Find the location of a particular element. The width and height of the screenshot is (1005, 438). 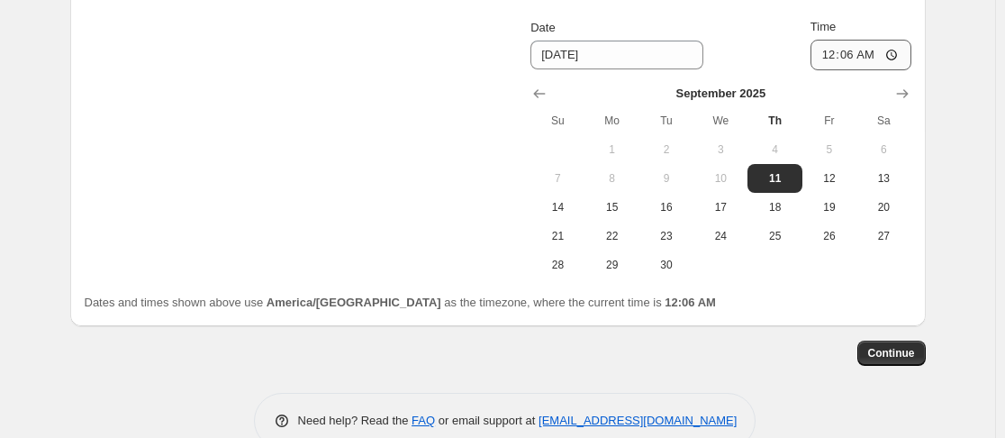

th: Saturday is located at coordinates (883, 121).